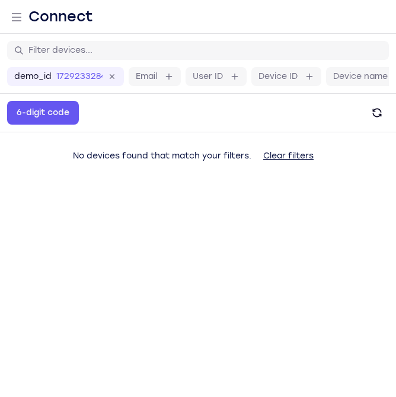 The width and height of the screenshot is (396, 397). I want to click on input: Filter devices..., so click(205, 50).